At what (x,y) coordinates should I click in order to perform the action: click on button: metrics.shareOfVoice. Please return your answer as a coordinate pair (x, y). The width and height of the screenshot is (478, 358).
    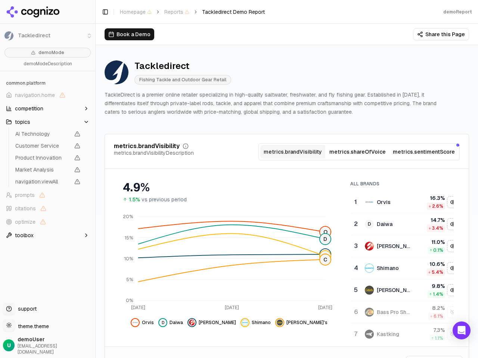
    Looking at the image, I should click on (358, 152).